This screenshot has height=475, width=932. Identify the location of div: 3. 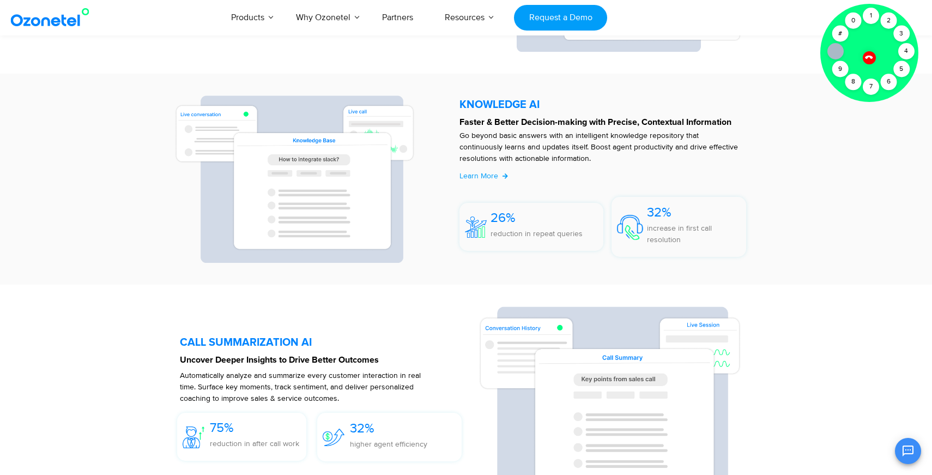
(901, 34).